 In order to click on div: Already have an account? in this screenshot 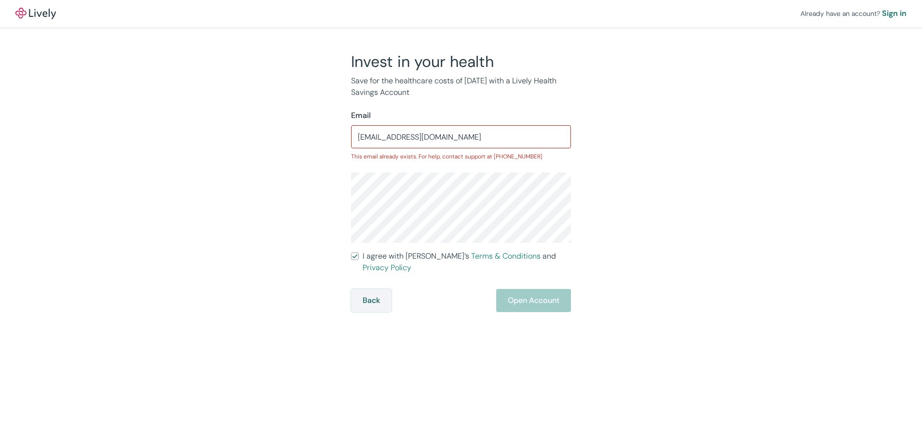, I will do `click(853, 13)`.